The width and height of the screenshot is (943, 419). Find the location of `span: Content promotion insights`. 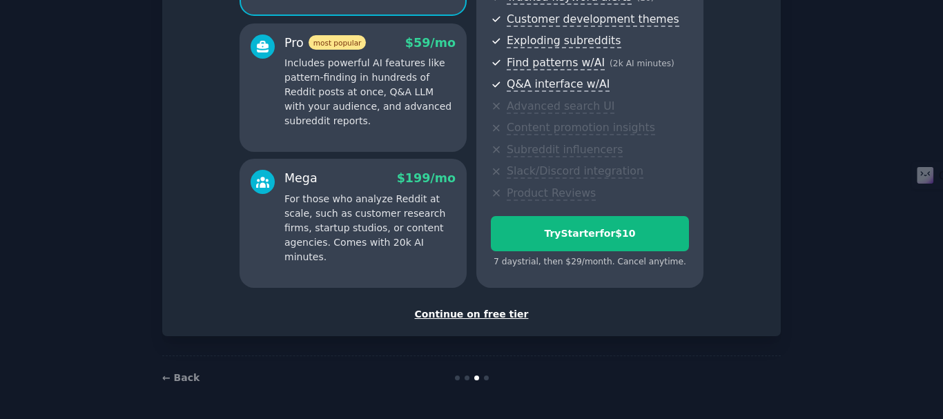

span: Content promotion insights is located at coordinates (580, 128).